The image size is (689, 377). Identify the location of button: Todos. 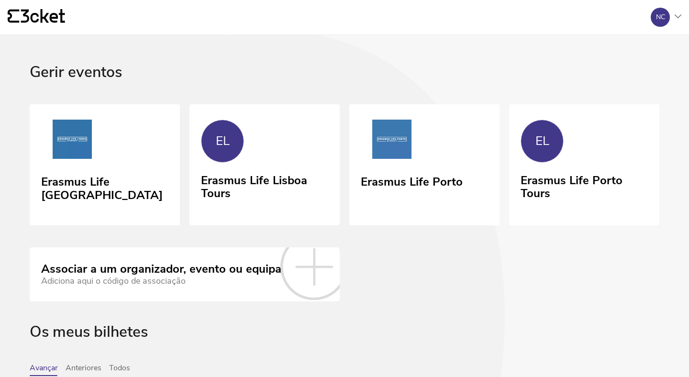
(120, 370).